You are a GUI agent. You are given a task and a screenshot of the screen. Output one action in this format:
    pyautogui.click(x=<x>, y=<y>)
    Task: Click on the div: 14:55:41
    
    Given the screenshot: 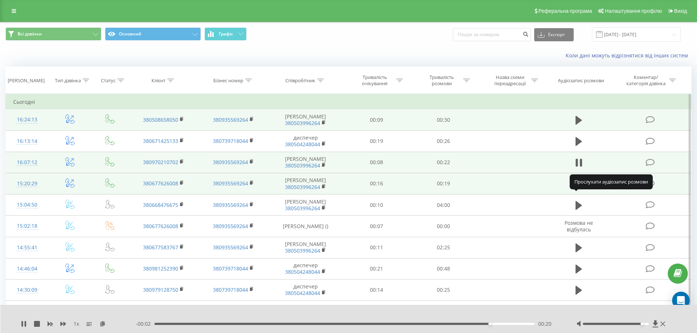 What is the action you would take?
    pyautogui.click(x=27, y=248)
    